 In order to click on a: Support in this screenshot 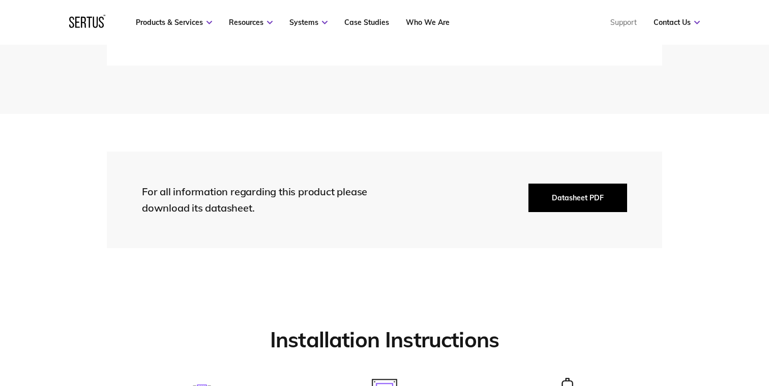, I will do `click(624, 22)`.